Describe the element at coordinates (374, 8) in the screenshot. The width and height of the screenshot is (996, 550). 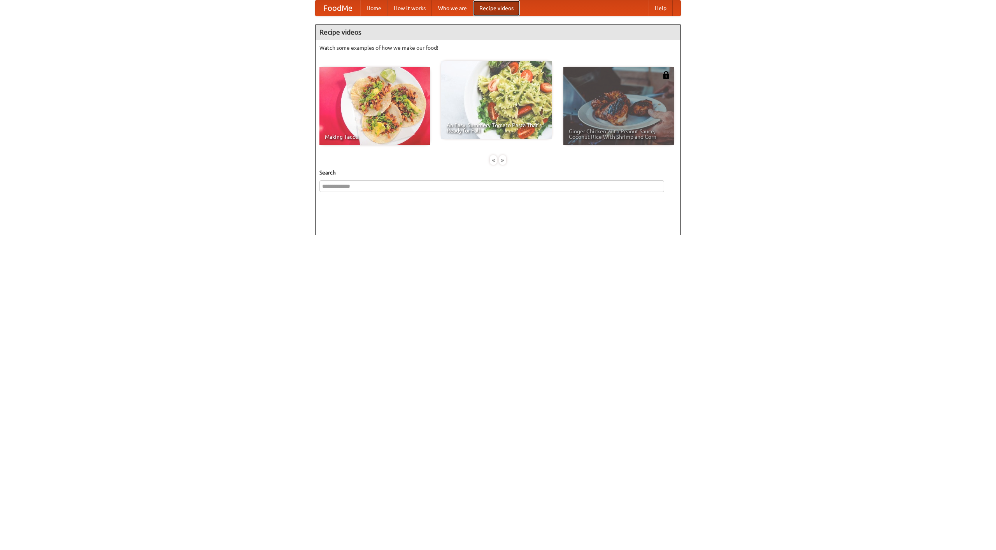
I see `a: Home` at that location.